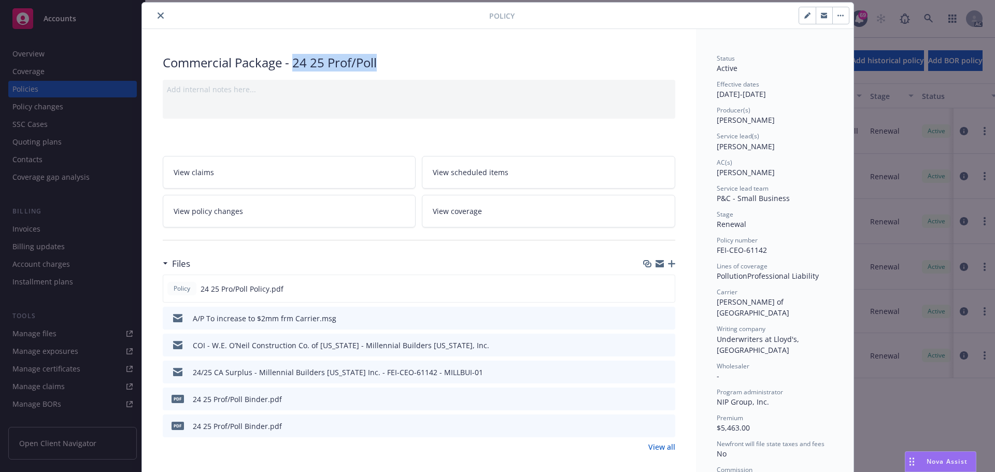 The width and height of the screenshot is (995, 472). What do you see at coordinates (738, 84) in the screenshot?
I see `span: Effective dates` at bounding box center [738, 84].